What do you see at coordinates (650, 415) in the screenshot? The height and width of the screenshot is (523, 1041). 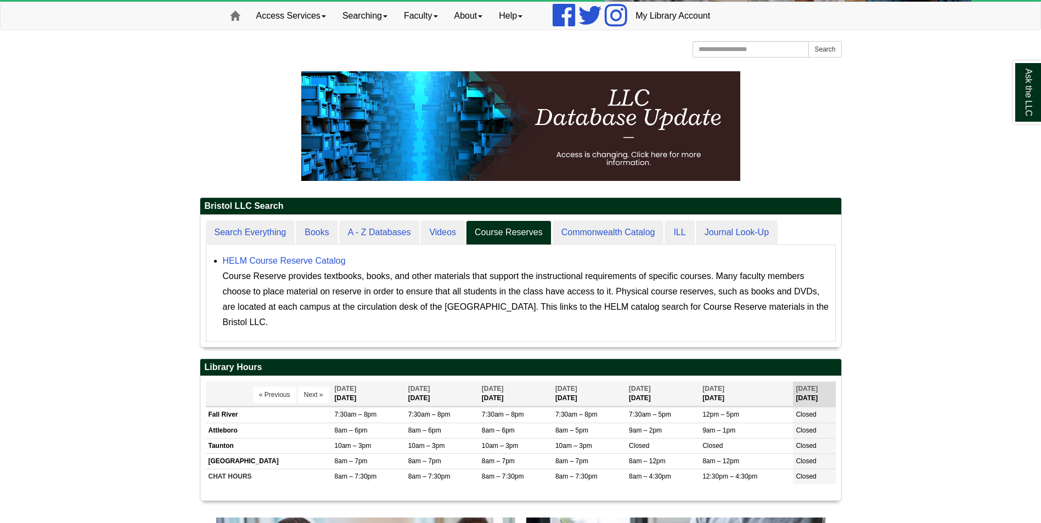 I see `span: 7:30am – 5pm` at bounding box center [650, 415].